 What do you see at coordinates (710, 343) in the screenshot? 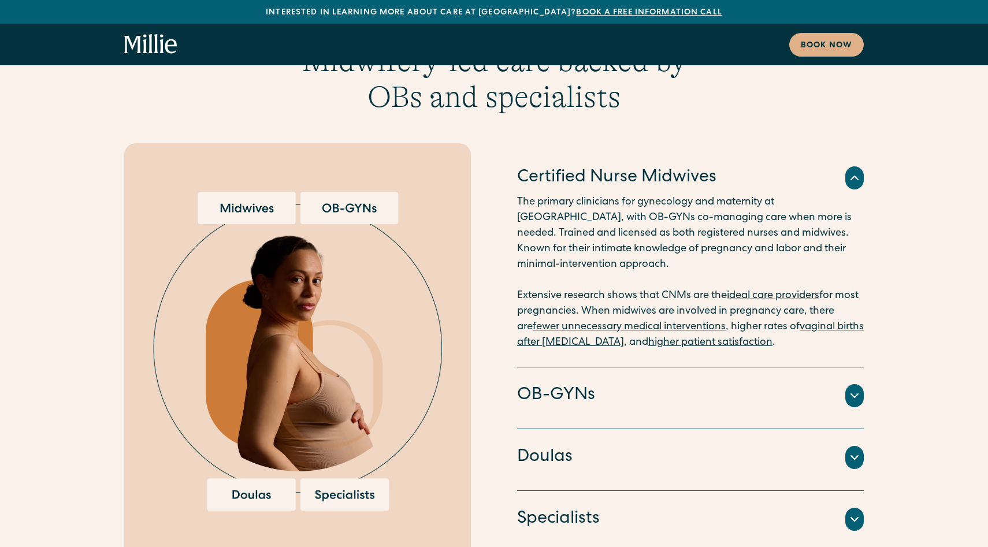
I see `a: higher patient satisfaction` at bounding box center [710, 343].